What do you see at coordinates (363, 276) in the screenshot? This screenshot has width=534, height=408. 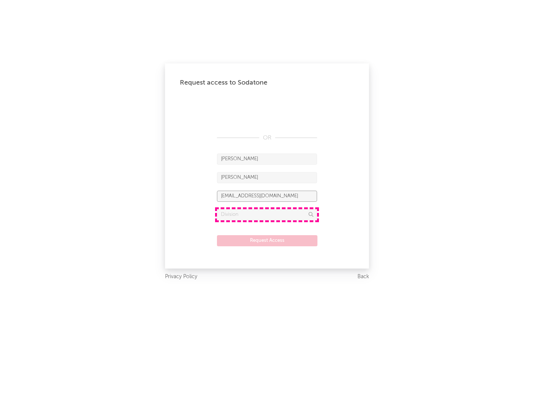 I see `a: Back` at bounding box center [363, 276].